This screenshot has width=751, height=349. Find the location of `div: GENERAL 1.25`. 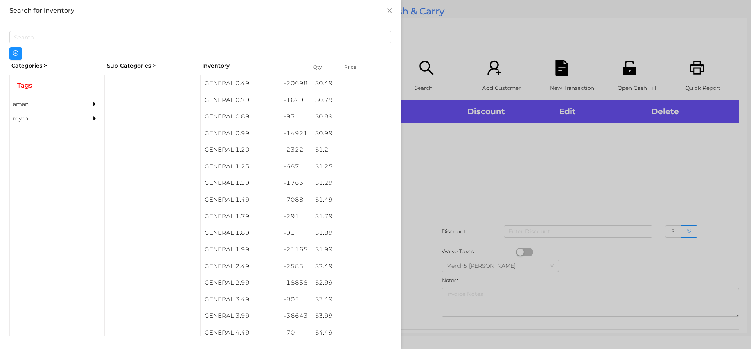

div: GENERAL 1.25 is located at coordinates (240, 167).